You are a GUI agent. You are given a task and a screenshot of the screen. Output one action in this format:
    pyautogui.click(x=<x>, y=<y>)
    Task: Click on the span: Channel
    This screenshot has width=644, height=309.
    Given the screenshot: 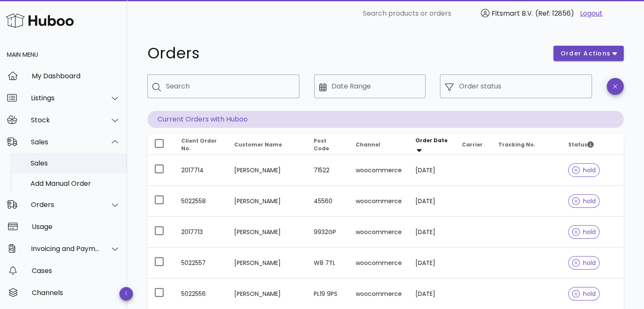 What is the action you would take?
    pyautogui.click(x=368, y=144)
    